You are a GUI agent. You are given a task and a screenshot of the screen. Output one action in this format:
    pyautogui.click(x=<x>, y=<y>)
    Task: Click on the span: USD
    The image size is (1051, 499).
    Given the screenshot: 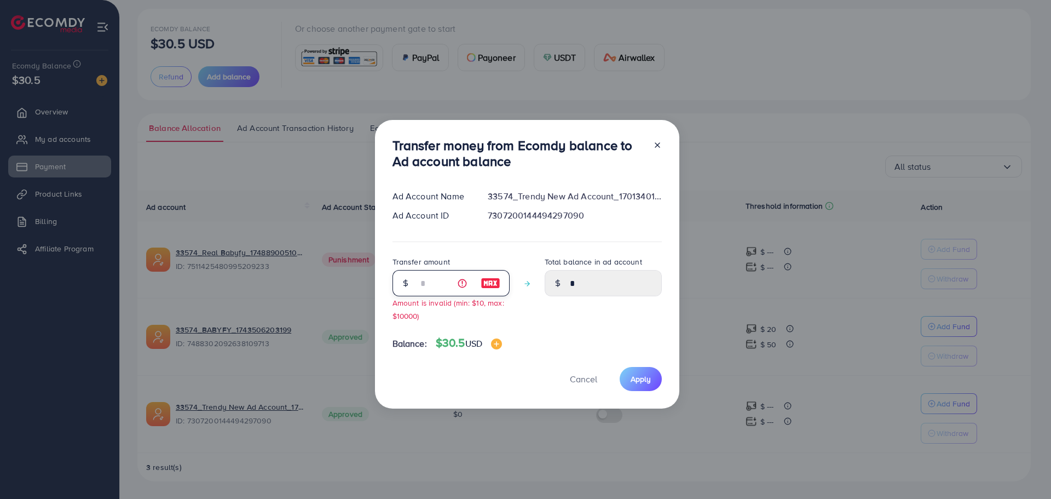 What is the action you would take?
    pyautogui.click(x=473, y=343)
    